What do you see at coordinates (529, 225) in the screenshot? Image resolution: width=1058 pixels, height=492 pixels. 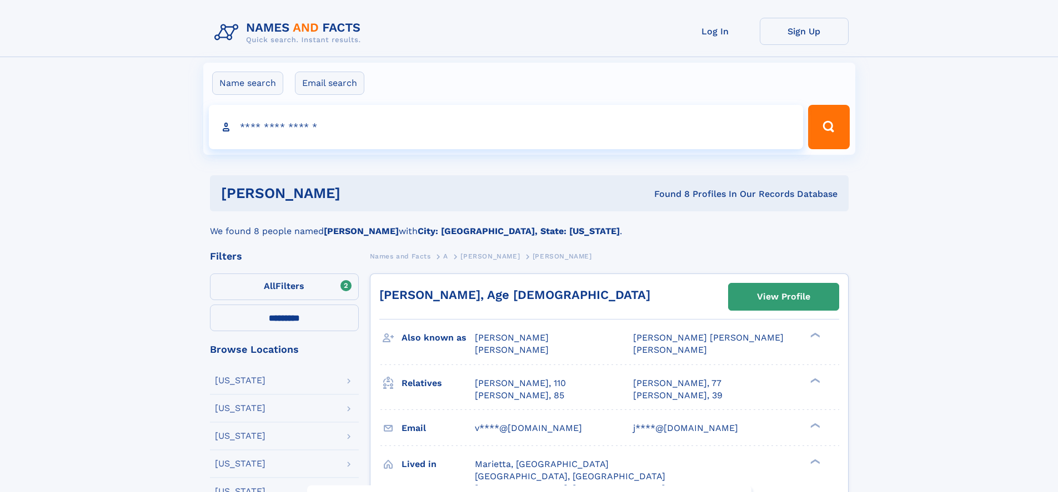 I see `div: We found 8 people named with .` at bounding box center [529, 225].